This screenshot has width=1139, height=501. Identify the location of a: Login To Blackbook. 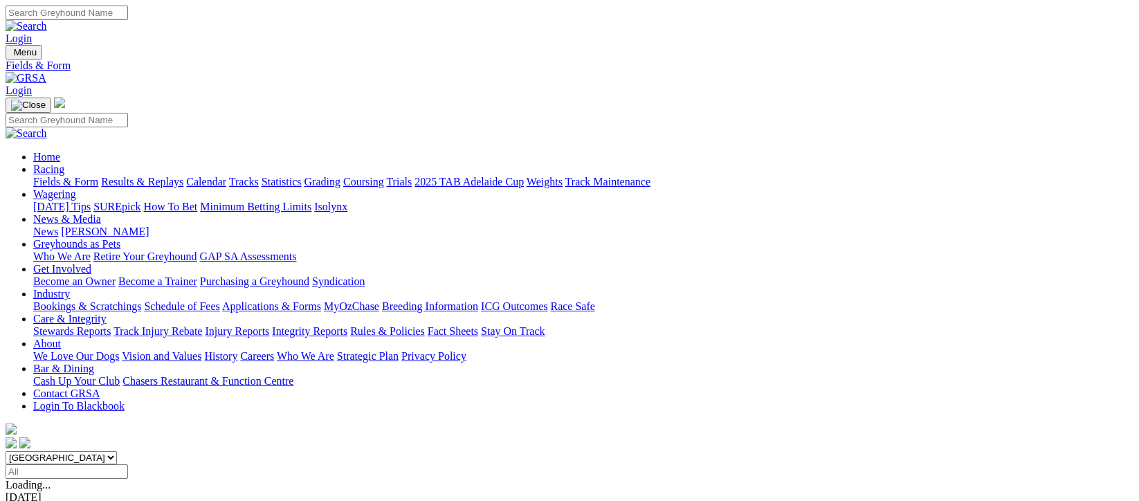
(79, 405).